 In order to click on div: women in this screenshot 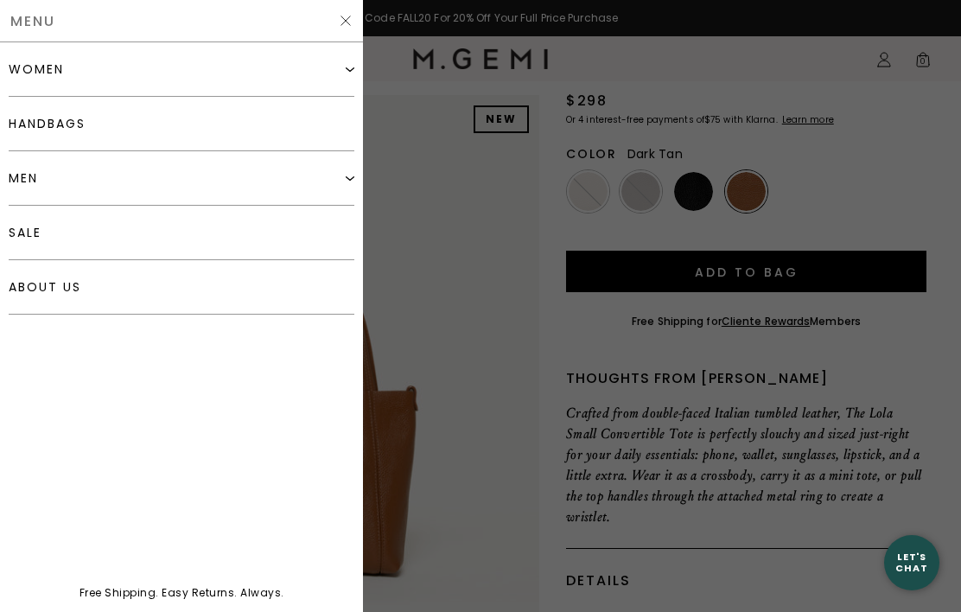, I will do `click(36, 69)`.